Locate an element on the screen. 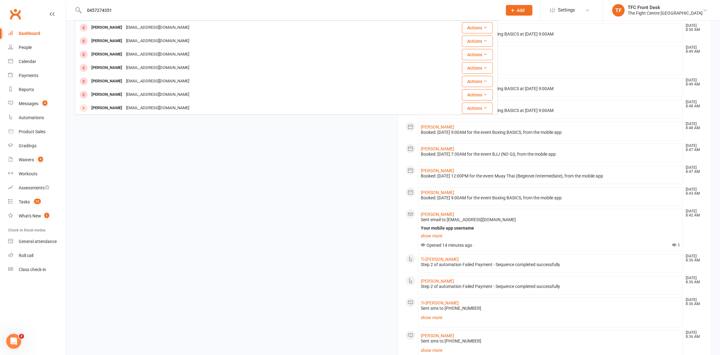 Image resolution: width=720 pixels, height=355 pixels. a: Assessments is located at coordinates (37, 188).